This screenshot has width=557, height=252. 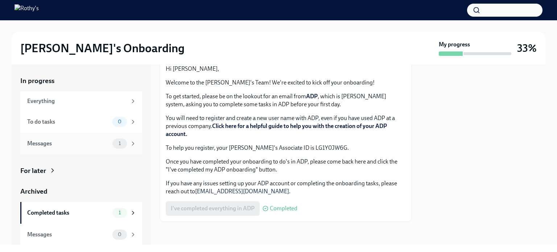 I want to click on p: You will need to register and create a new user name with ADP, even if you have used ADP at a pre..., so click(x=286, y=126).